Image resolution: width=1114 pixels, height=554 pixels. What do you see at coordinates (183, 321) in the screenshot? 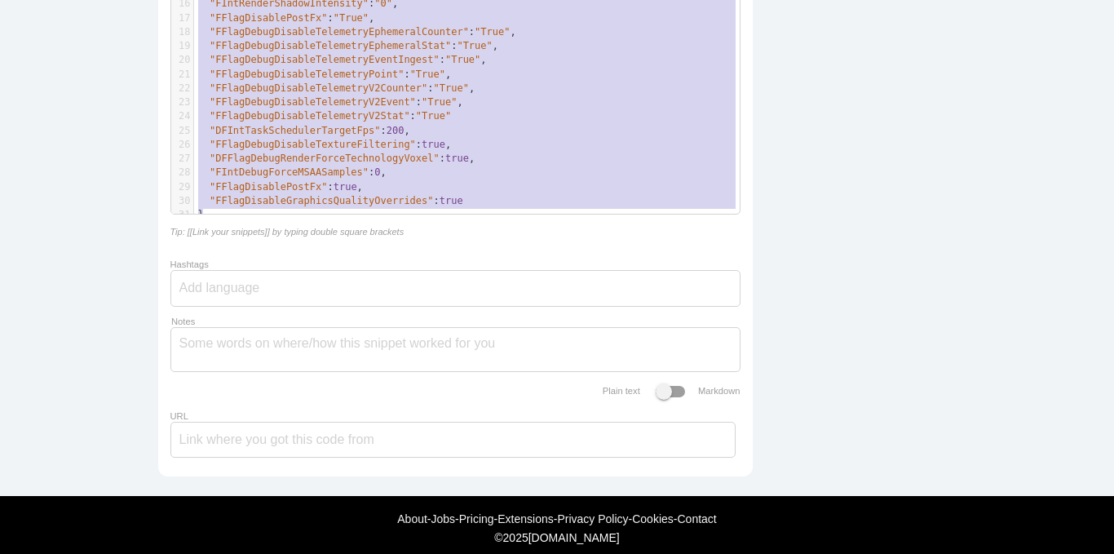
I see `label: Notes` at bounding box center [183, 321].